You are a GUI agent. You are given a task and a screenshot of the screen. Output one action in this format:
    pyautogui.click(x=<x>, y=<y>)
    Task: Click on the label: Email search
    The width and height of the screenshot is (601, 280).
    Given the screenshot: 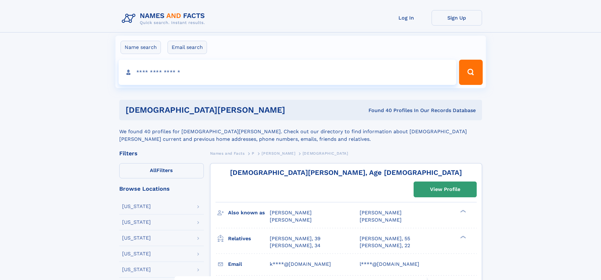 What is the action you would take?
    pyautogui.click(x=187, y=47)
    